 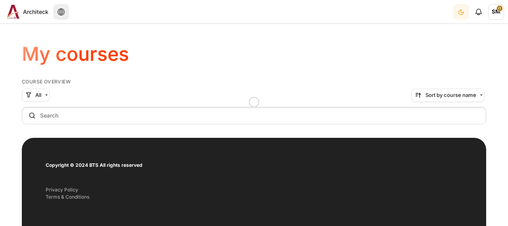 What do you see at coordinates (36, 12) in the screenshot?
I see `span: Architeck` at bounding box center [36, 12].